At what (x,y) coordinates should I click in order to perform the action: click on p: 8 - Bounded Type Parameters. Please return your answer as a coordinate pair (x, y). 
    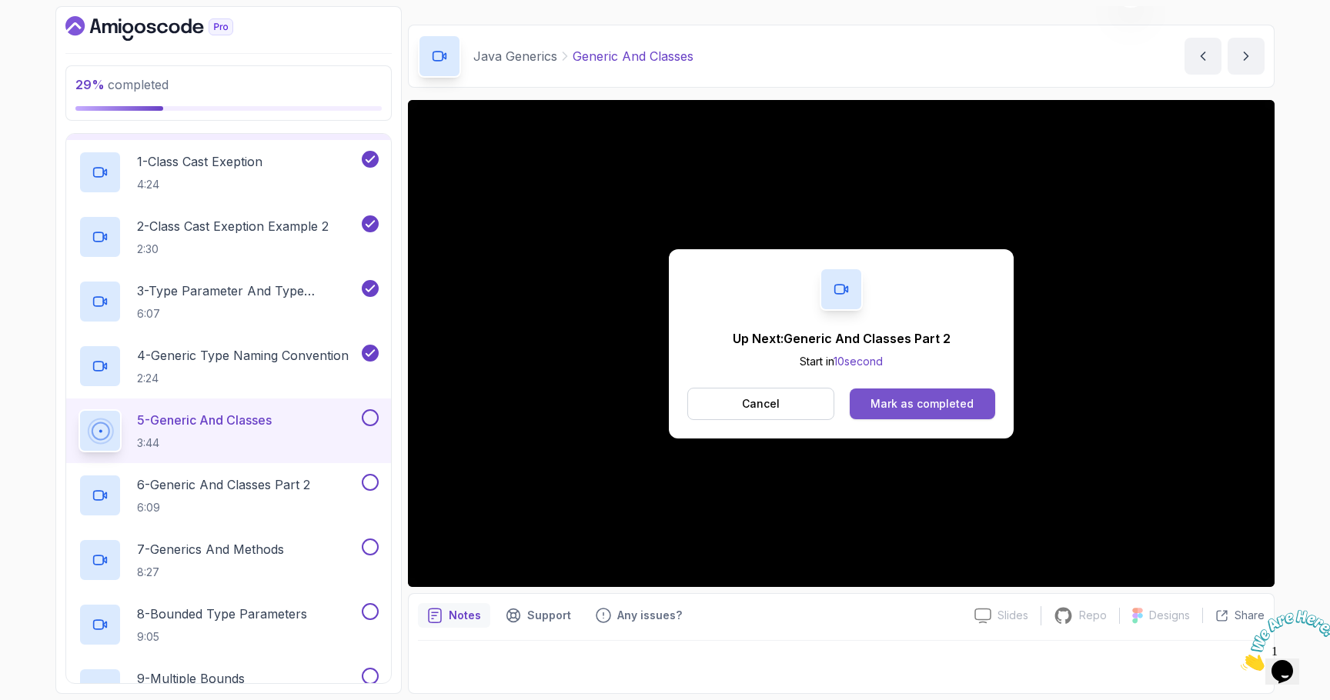
    Looking at the image, I should click on (222, 614).